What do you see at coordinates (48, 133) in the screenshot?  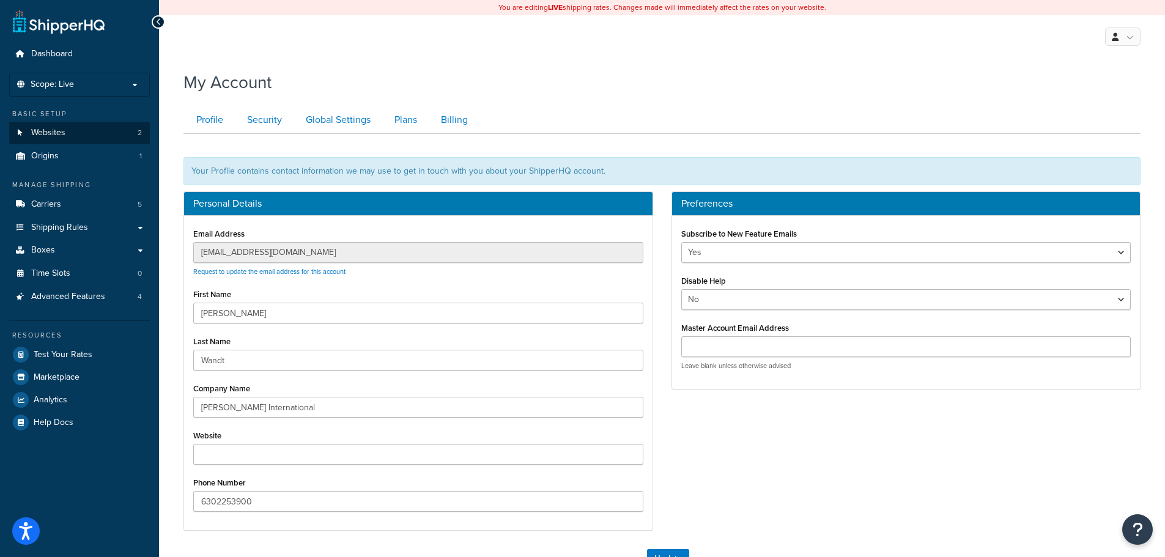 I see `span: Websites` at bounding box center [48, 133].